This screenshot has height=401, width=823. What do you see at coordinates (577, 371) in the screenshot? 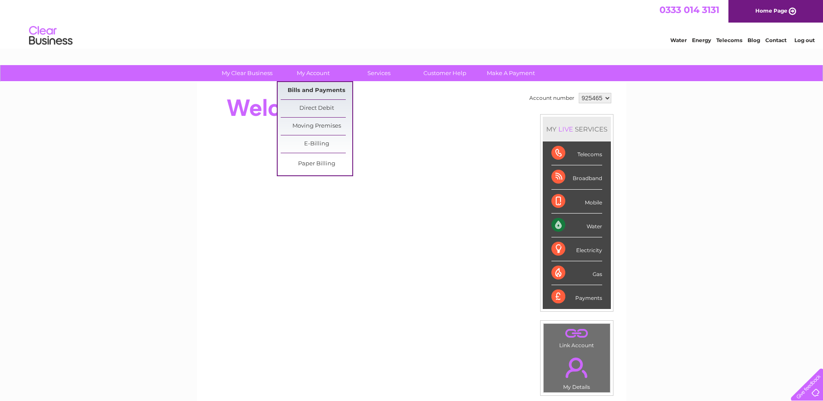
I see `td: My Details` at bounding box center [577, 371].